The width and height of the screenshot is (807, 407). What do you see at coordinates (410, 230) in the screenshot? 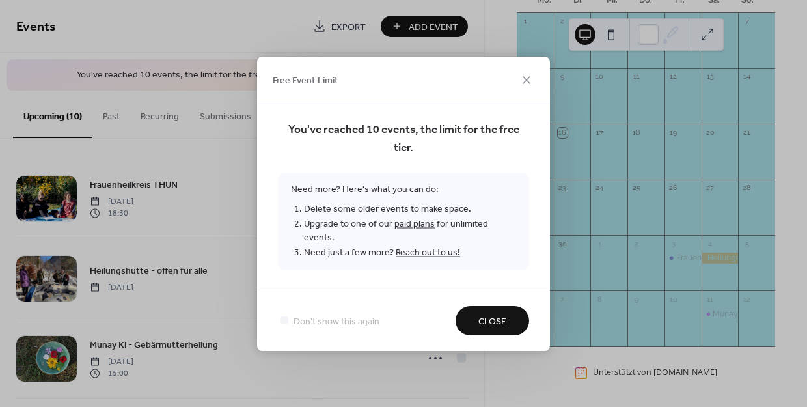
I see `li: Upgrade to one of our for unlimited events.` at bounding box center [410, 230].